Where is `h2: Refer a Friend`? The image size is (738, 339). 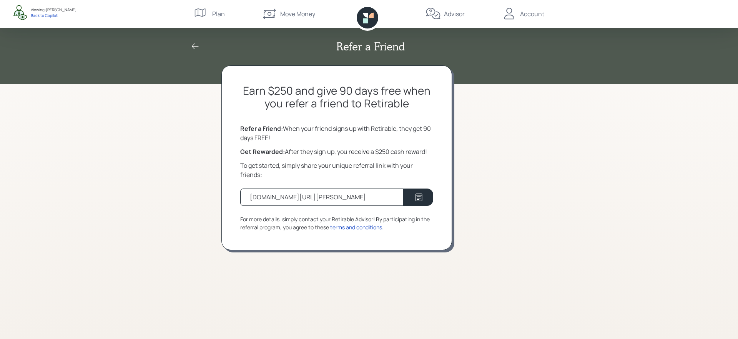
h2: Refer a Friend is located at coordinates (371, 47).